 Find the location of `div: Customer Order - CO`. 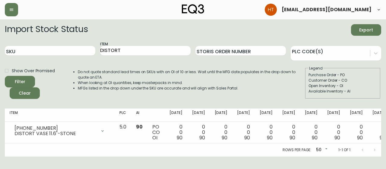

div: Customer Order - CO is located at coordinates (343, 80).